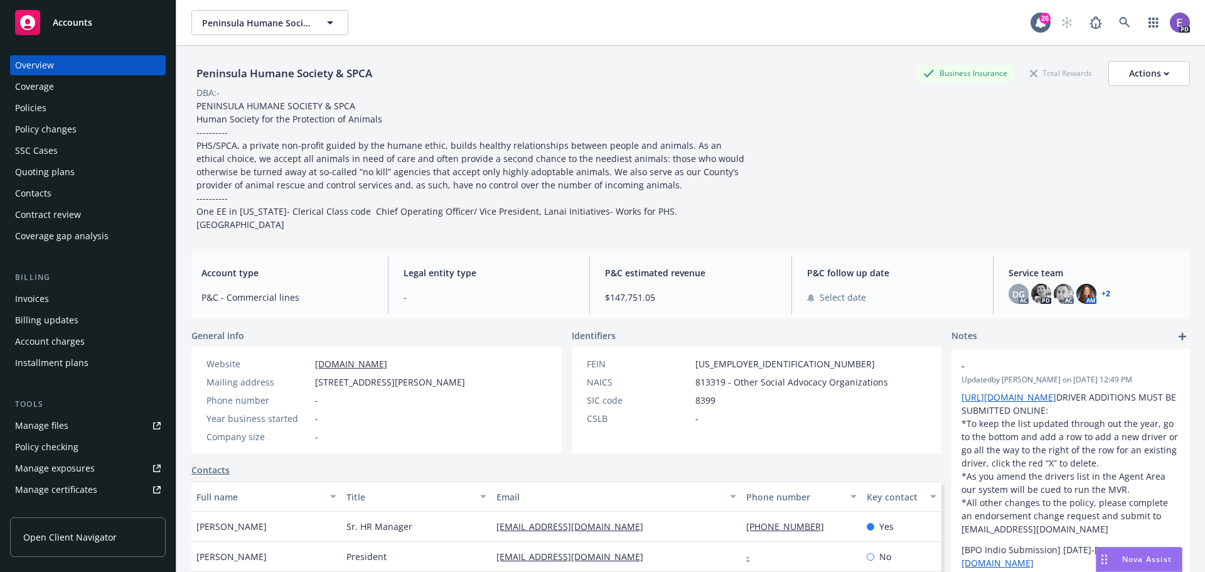 The width and height of the screenshot is (1205, 572). I want to click on button: Phone number, so click(801, 497).